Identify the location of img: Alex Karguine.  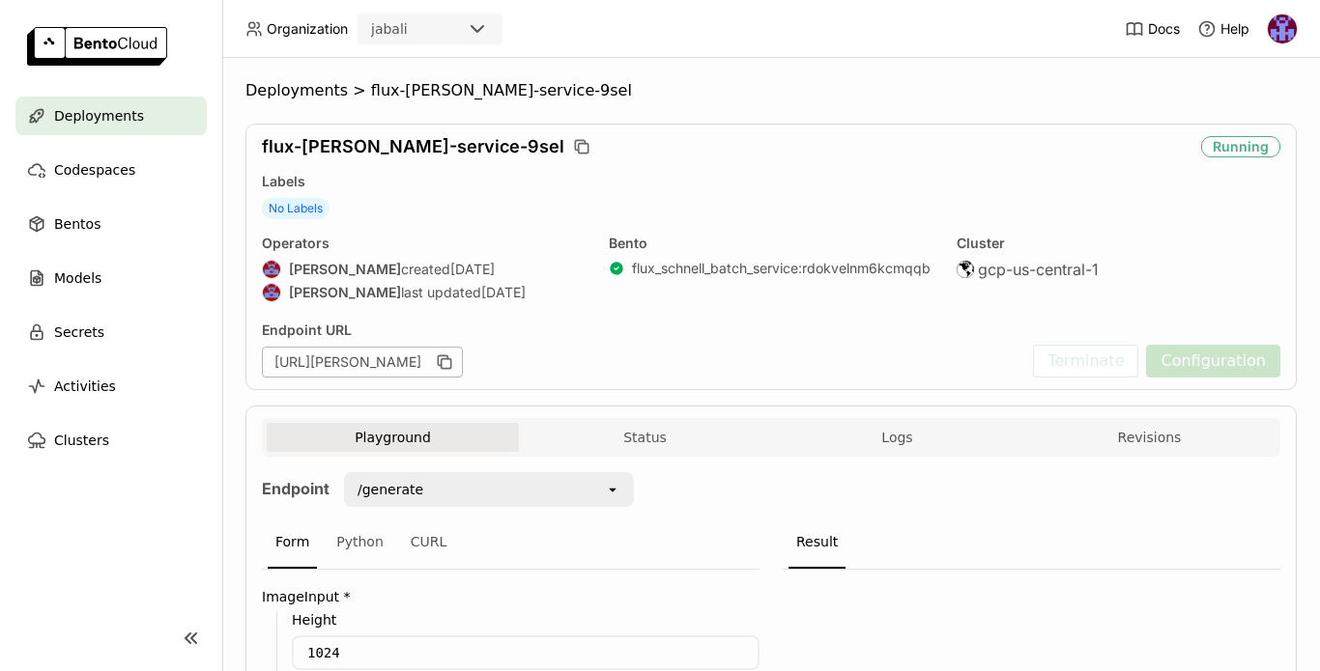
(1282, 29).